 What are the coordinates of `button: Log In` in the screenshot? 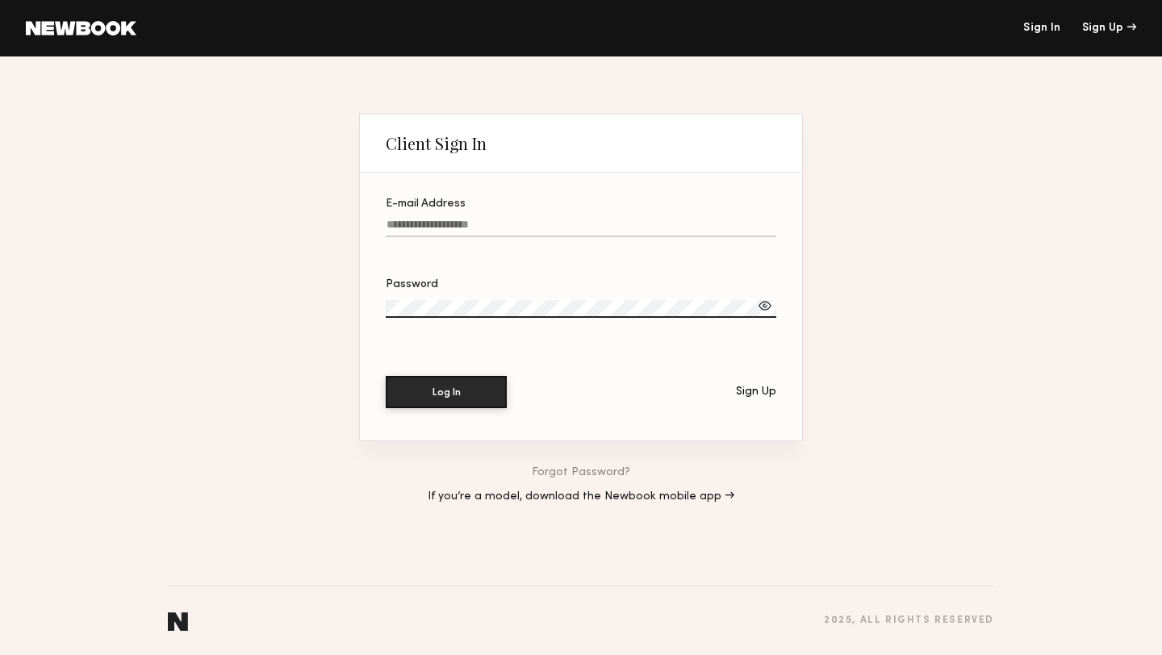 It's located at (446, 392).